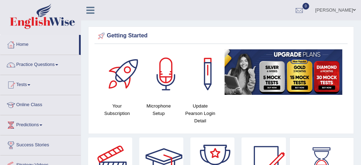 The height and width of the screenshot is (165, 361). I want to click on a: Success Stories, so click(41, 144).